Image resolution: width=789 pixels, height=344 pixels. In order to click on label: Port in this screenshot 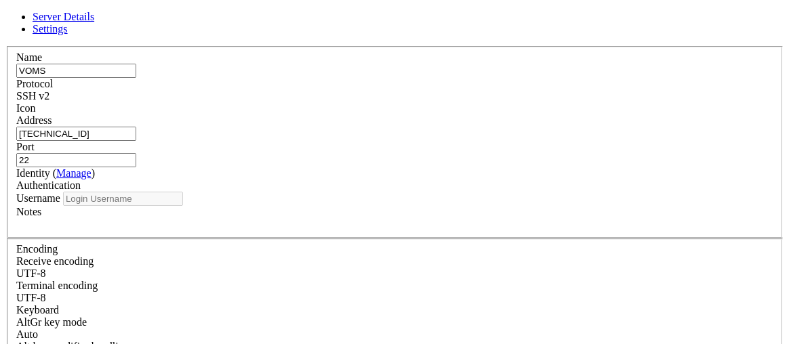, I will do `click(25, 146)`.